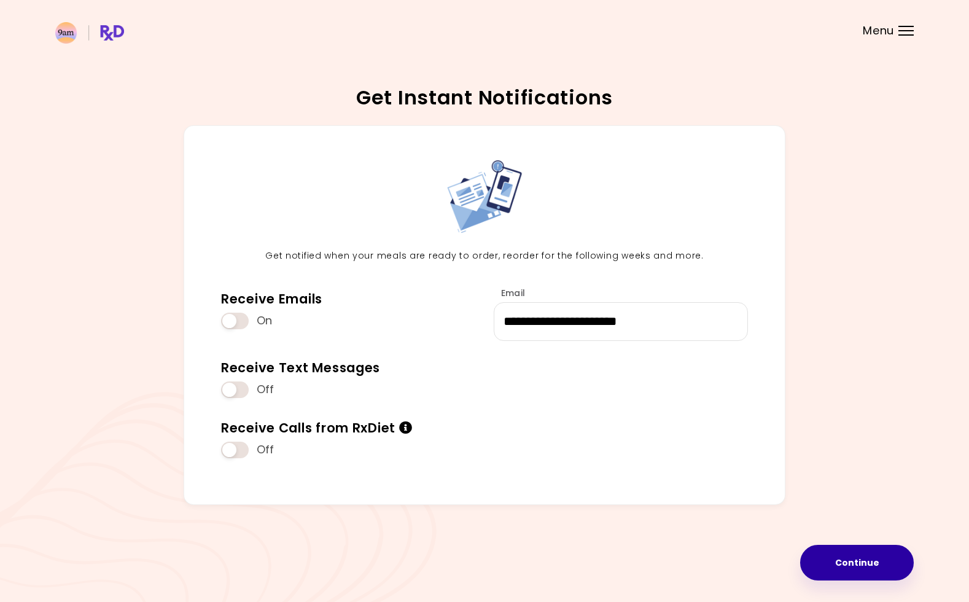 The height and width of the screenshot is (602, 969). What do you see at coordinates (316, 428) in the screenshot?
I see `div: Receive Calls from RxDiet` at bounding box center [316, 428].